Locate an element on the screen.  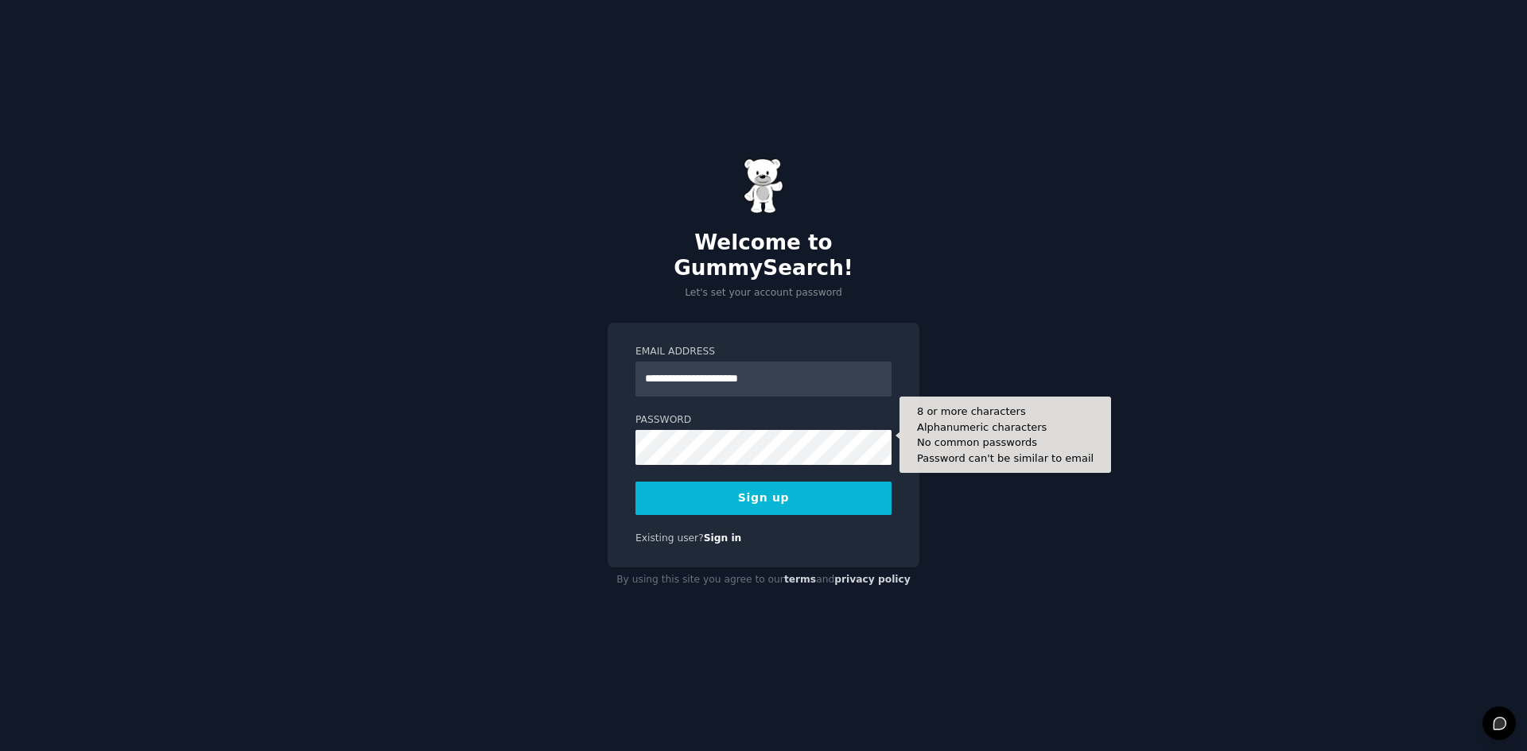
a: privacy policy is located at coordinates (872, 580).